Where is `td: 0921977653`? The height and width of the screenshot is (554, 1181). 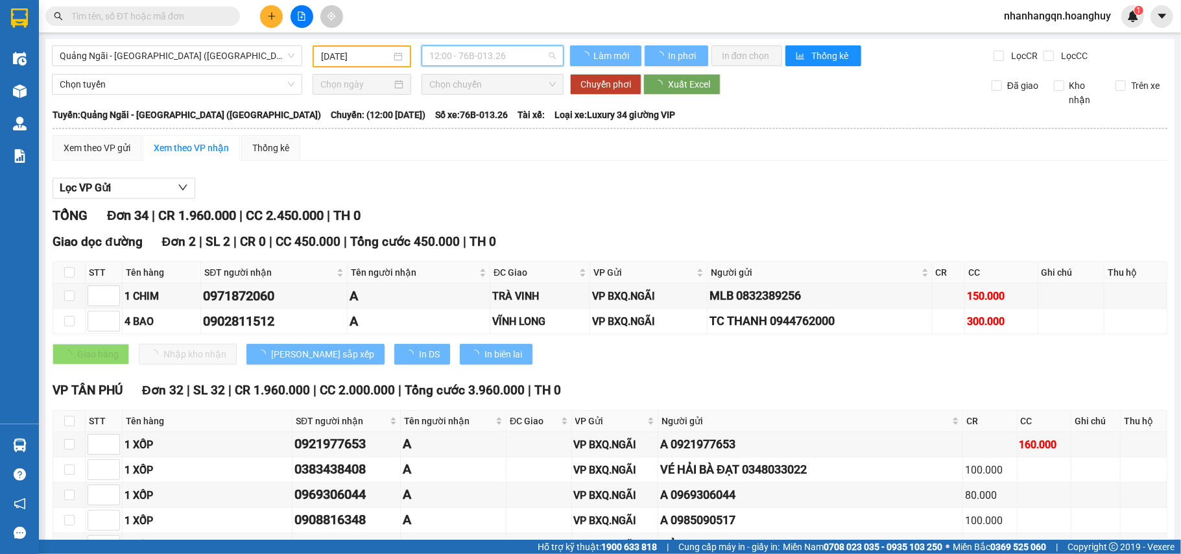
td: 0921977653 is located at coordinates (346, 444).